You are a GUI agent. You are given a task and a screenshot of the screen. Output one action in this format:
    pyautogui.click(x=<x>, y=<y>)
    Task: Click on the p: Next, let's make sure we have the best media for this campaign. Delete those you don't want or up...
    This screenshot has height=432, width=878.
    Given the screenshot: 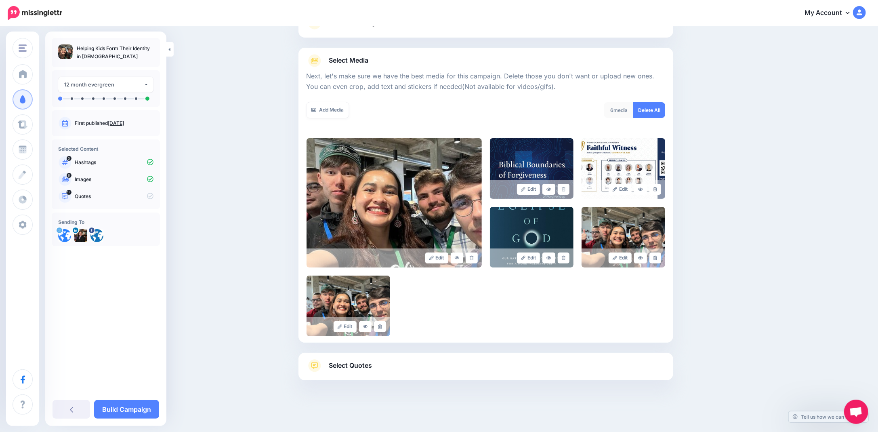 What is the action you would take?
    pyautogui.click(x=486, y=82)
    